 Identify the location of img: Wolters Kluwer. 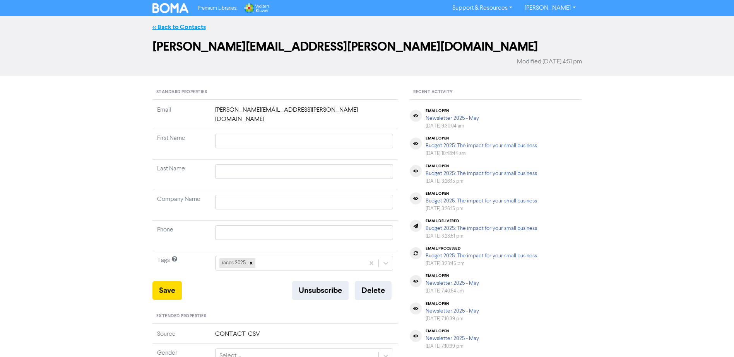
(256, 8).